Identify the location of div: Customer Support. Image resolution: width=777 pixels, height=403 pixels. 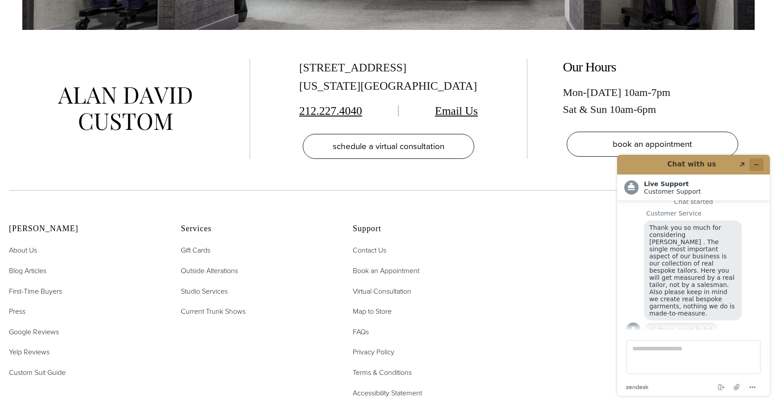
(93, 44).